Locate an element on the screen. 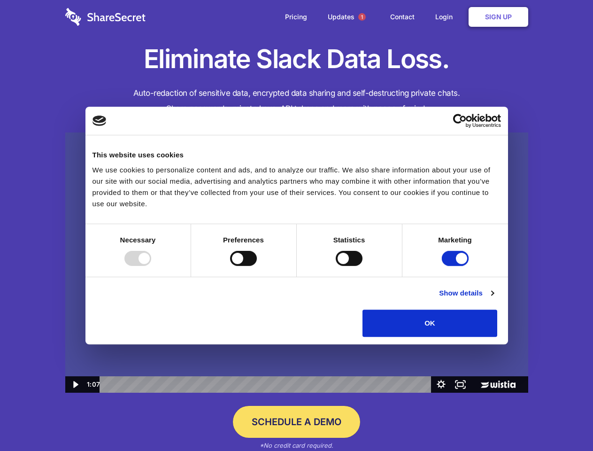  img: logo is located at coordinates (100, 121).